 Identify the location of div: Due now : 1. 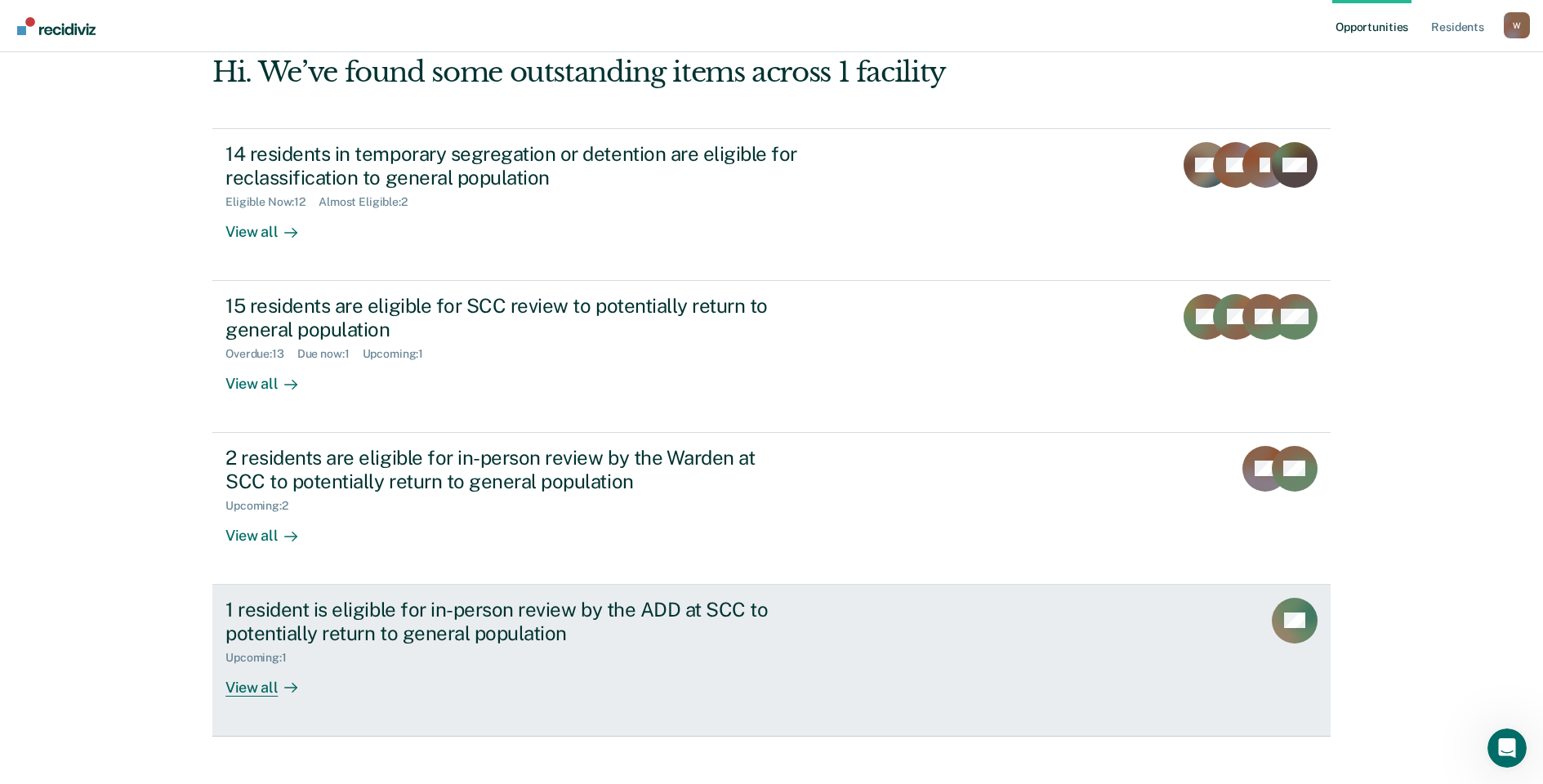
(330, 354).